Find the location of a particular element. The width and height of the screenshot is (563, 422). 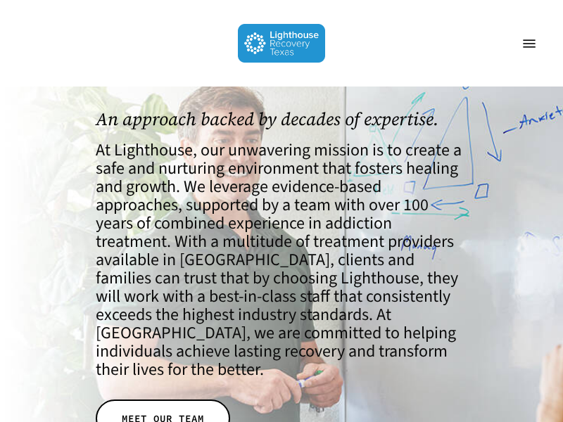

h1: An approach backed by decades of expertise. is located at coordinates (281, 119).